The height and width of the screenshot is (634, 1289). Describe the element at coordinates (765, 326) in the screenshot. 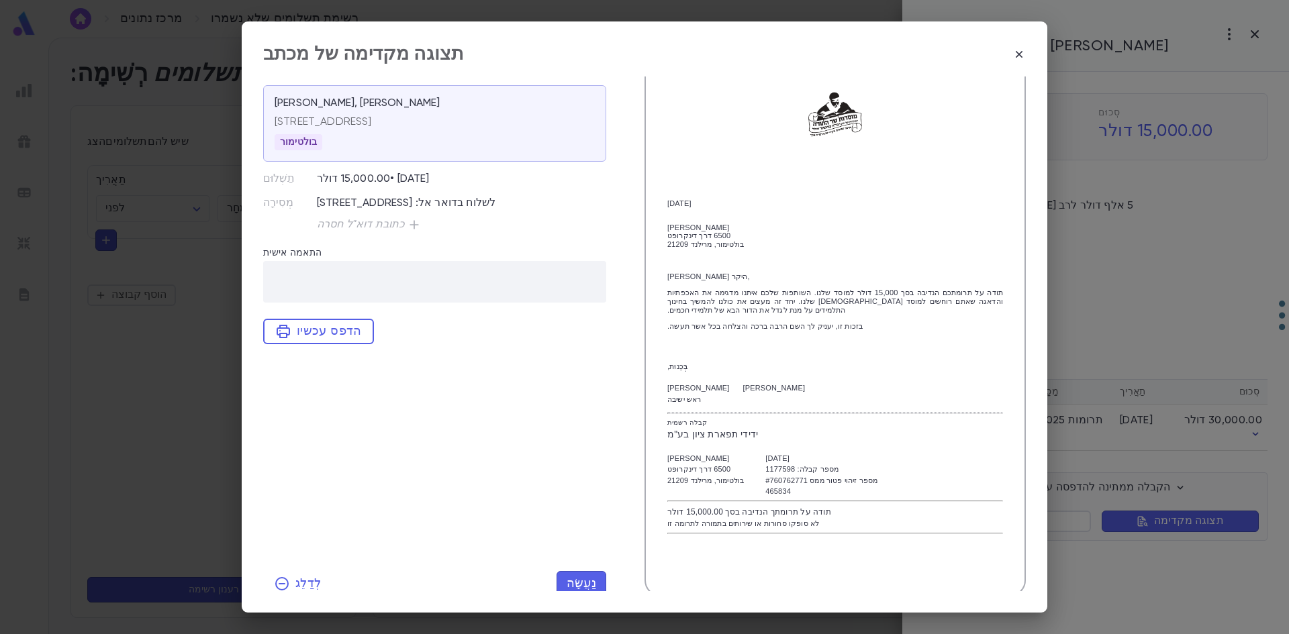

I see `font: בזכות זו, יעניק לך השם הרבה ברכה והצלחה בכל אשר תעשה.` at that location.